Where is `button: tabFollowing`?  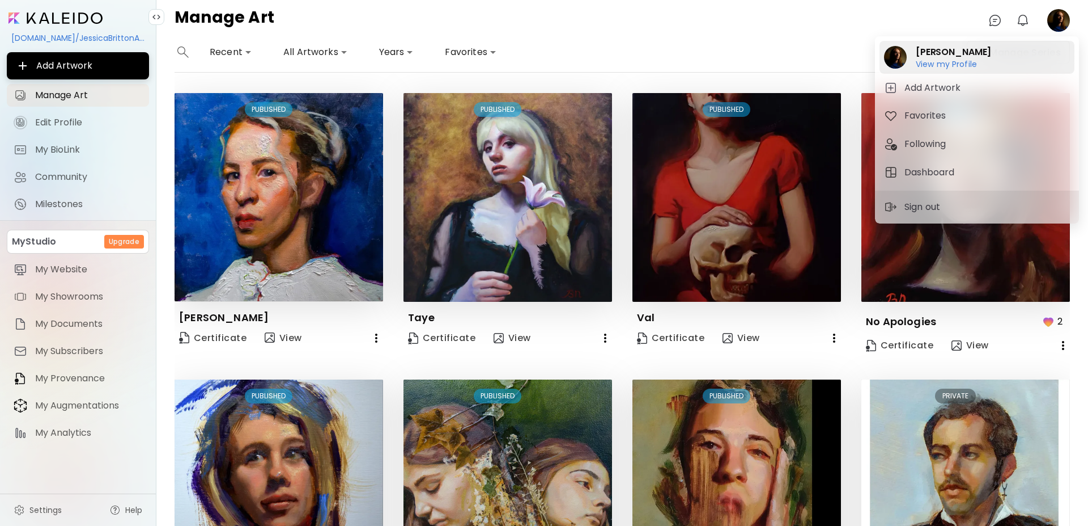
button: tabFollowing is located at coordinates (977, 144).